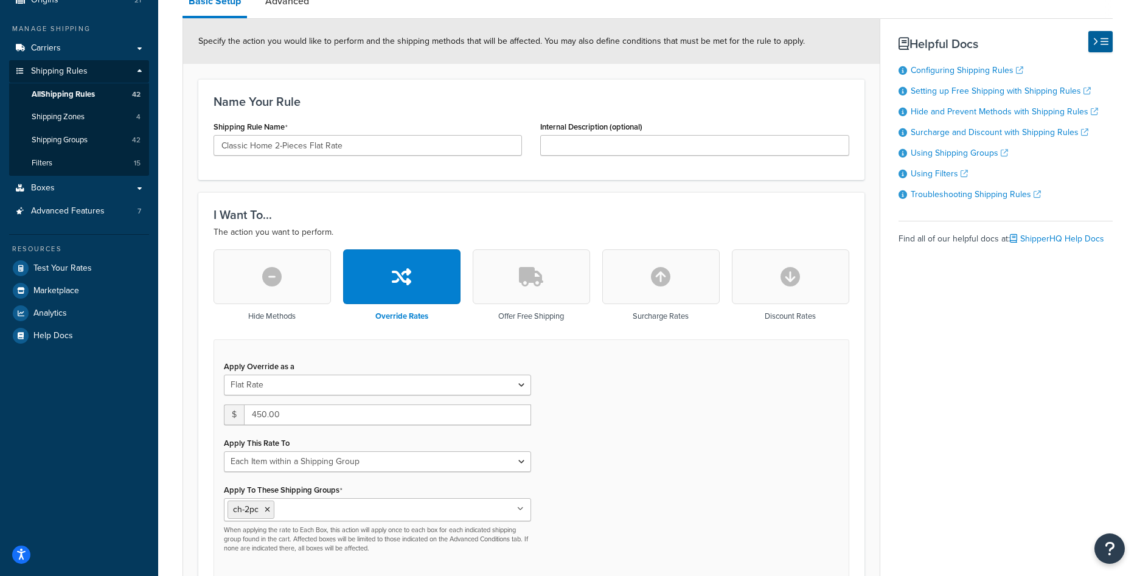 The width and height of the screenshot is (1137, 576). Describe the element at coordinates (402, 316) in the screenshot. I see `h3: Override Rates` at that location.